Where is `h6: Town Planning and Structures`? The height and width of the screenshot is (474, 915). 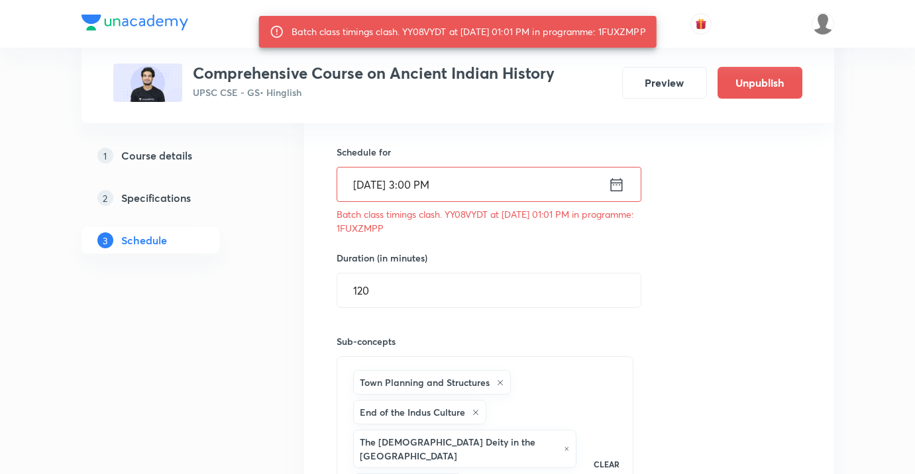
h6: Town Planning and Structures is located at coordinates (425, 382).